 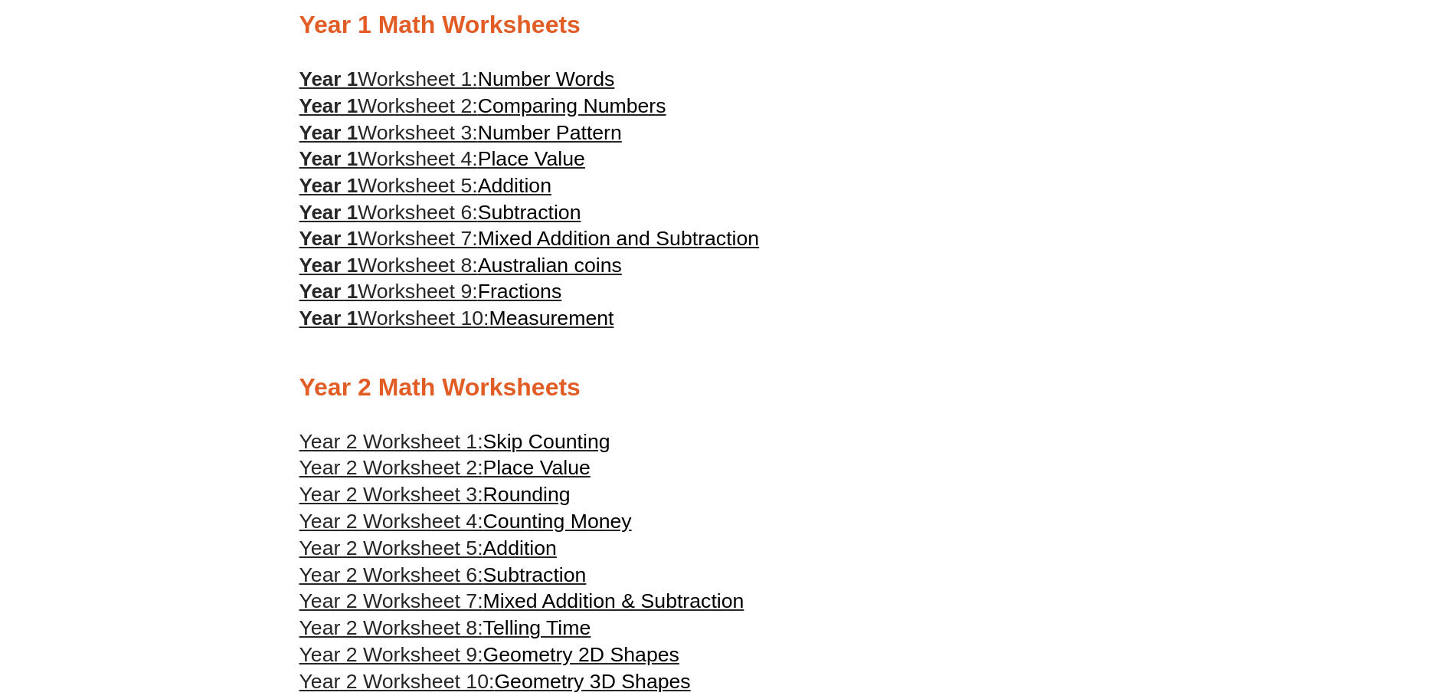 I want to click on span: Year 2 Worksheet 10:, so click(x=397, y=681).